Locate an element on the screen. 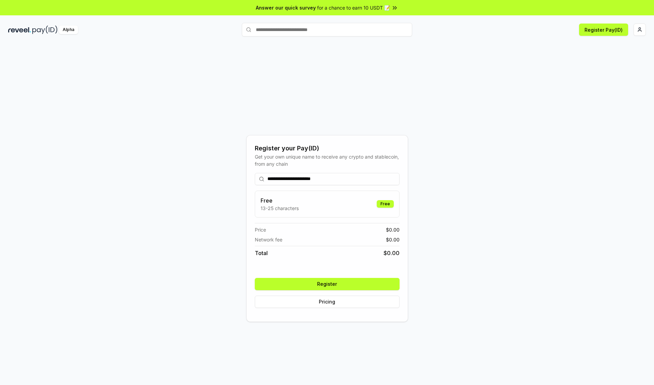  p: 13-25 characters is located at coordinates (280, 208).